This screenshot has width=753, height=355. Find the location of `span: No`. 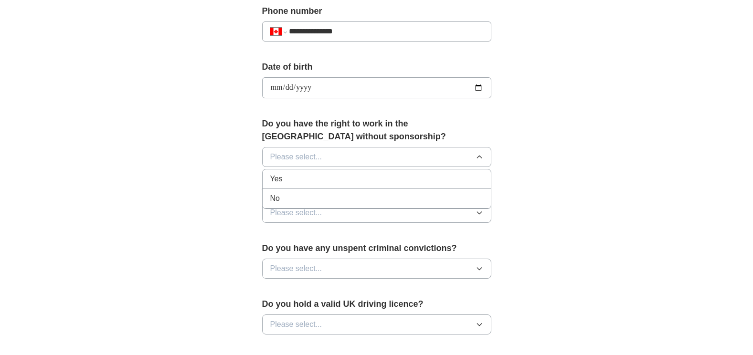

span: No is located at coordinates (275, 199).